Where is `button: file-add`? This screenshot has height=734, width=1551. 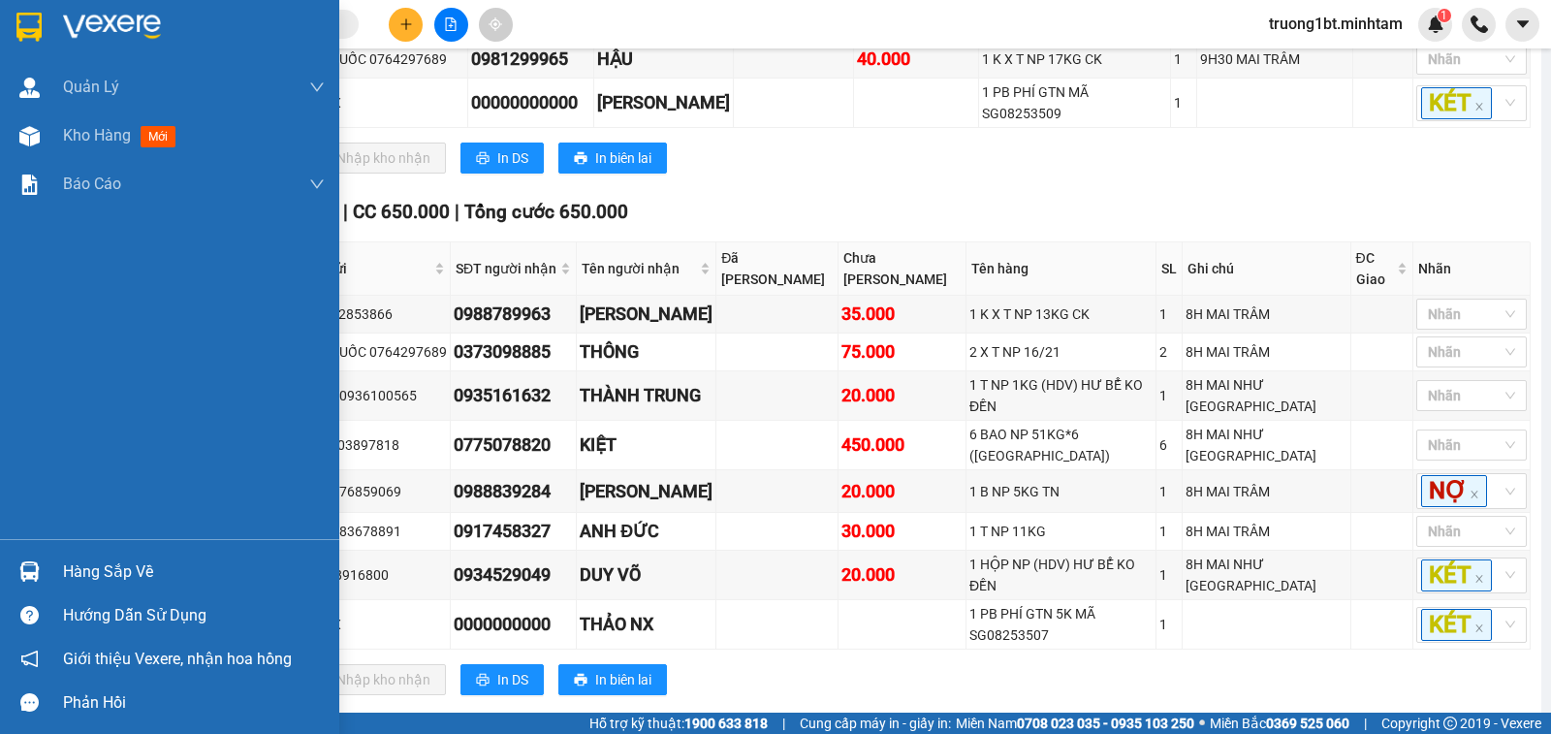
button: file-add is located at coordinates (451, 24).